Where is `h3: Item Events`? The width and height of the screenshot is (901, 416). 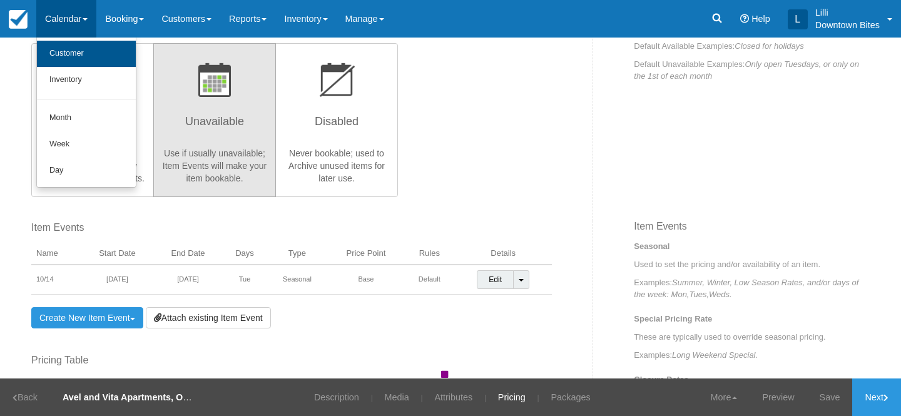 h3: Item Events is located at coordinates (751, 231).